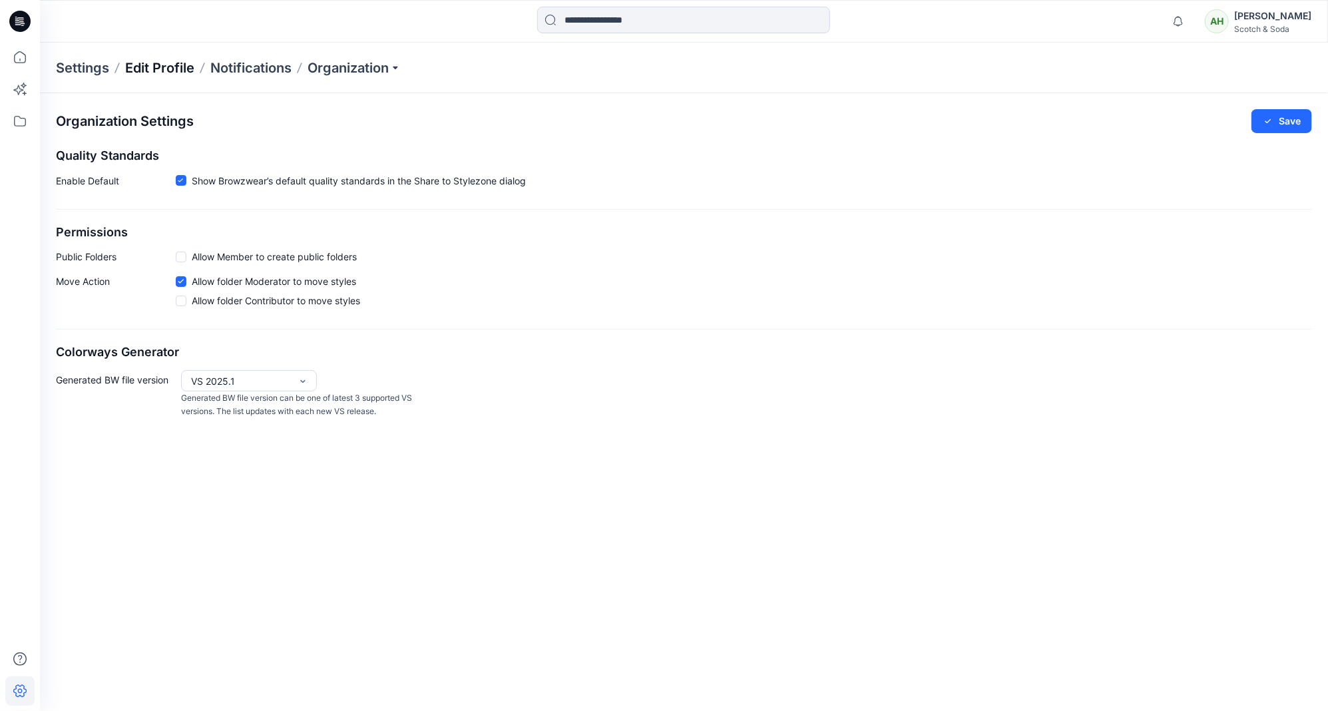 Image resolution: width=1328 pixels, height=711 pixels. I want to click on a: Edit Profile, so click(160, 68).